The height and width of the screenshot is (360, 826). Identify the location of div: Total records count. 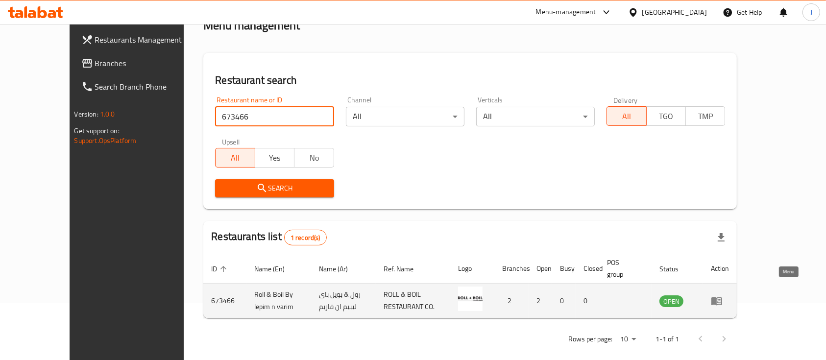
(305, 238).